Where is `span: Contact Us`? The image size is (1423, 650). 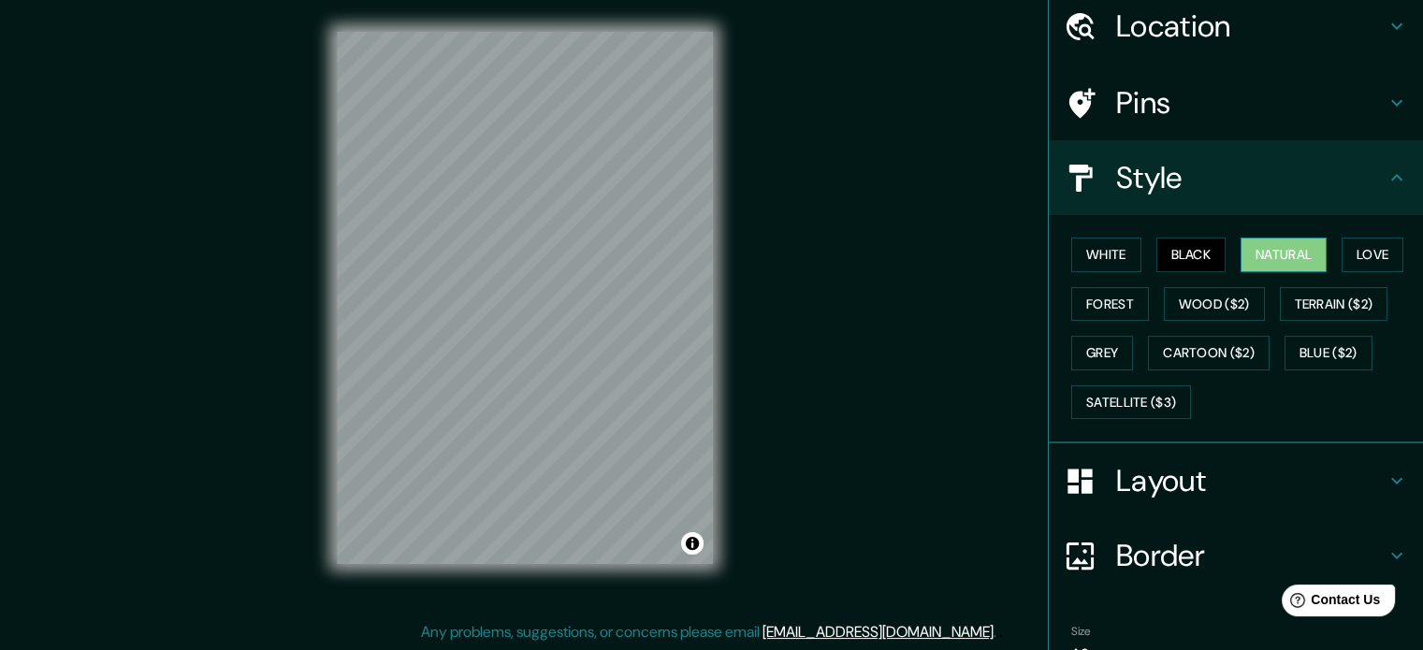
span: Contact Us is located at coordinates (89, 22).